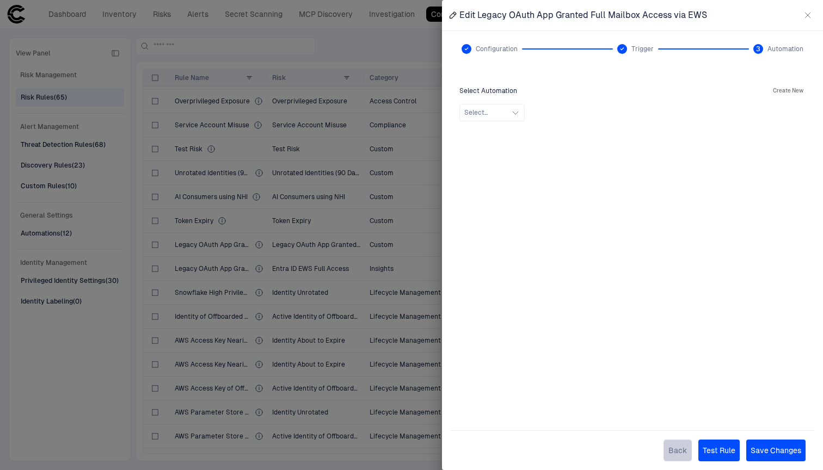 The width and height of the screenshot is (823, 470). What do you see at coordinates (642, 49) in the screenshot?
I see `span: Trigger` at bounding box center [642, 49].